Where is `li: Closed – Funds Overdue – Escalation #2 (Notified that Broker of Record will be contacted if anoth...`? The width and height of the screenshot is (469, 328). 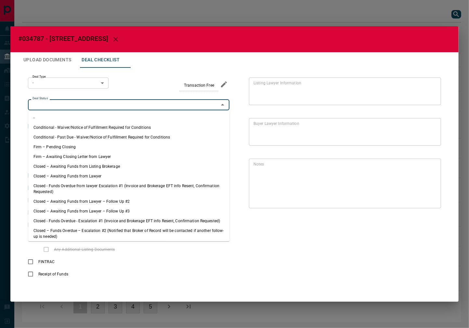 li: Closed – Funds Overdue – Escalation #2 (Notified that Broker of Record will be contacted if anoth... is located at coordinates (129, 234).